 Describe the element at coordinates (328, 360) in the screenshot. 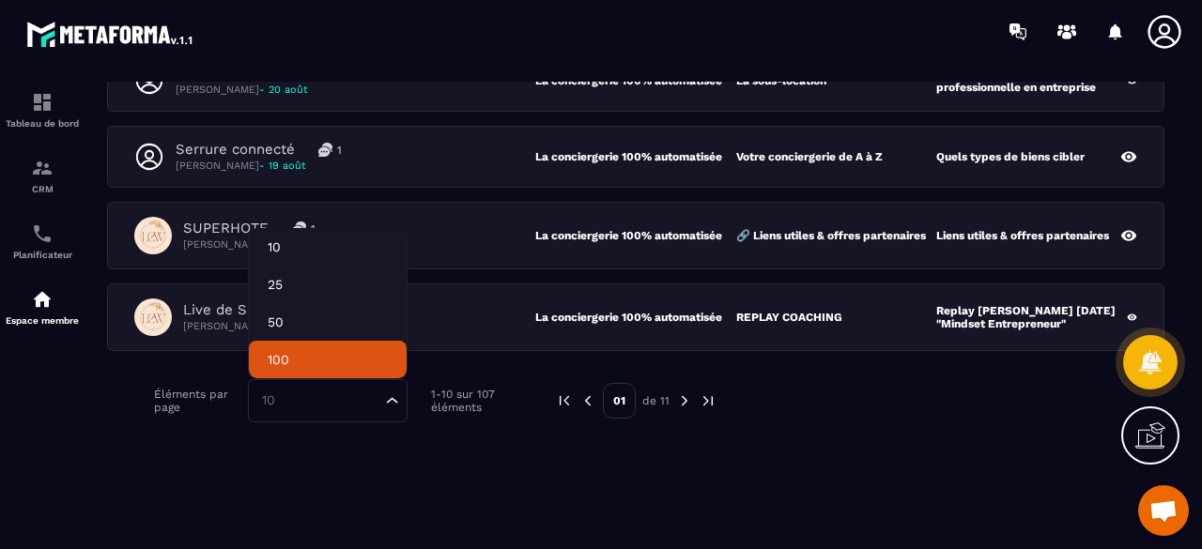

I see `p: 100` at that location.